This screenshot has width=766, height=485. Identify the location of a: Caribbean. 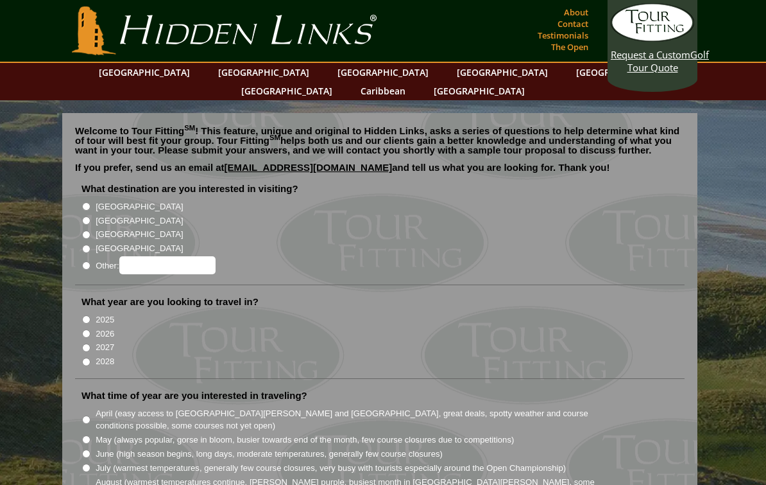
(383, 90).